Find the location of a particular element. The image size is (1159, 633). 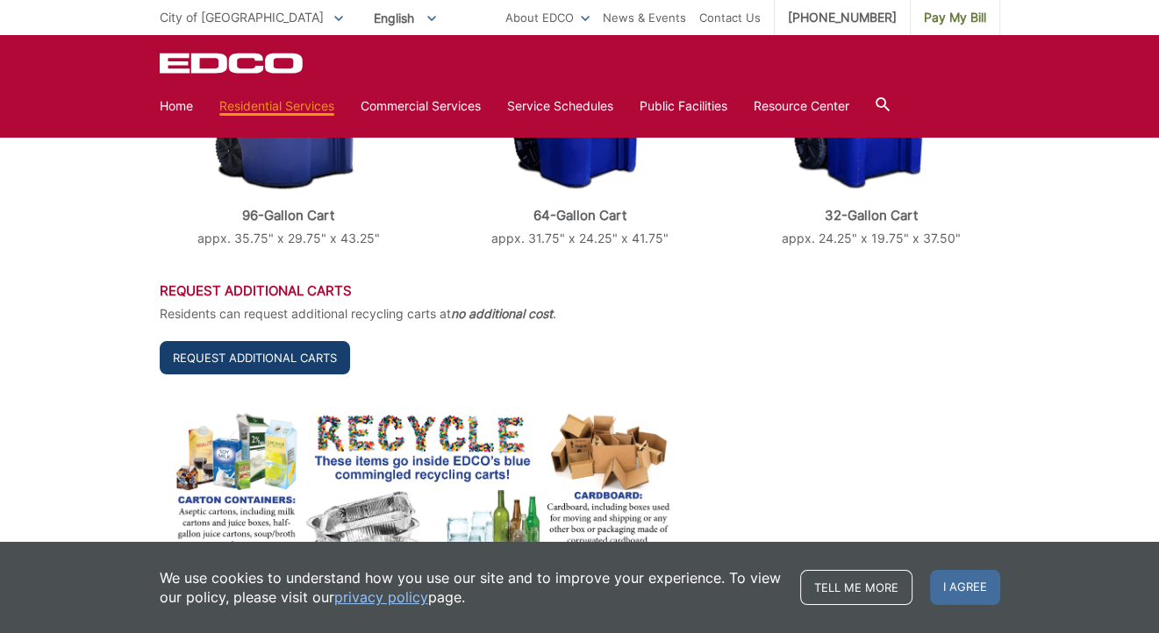

a: Public Facilities is located at coordinates (683, 106).